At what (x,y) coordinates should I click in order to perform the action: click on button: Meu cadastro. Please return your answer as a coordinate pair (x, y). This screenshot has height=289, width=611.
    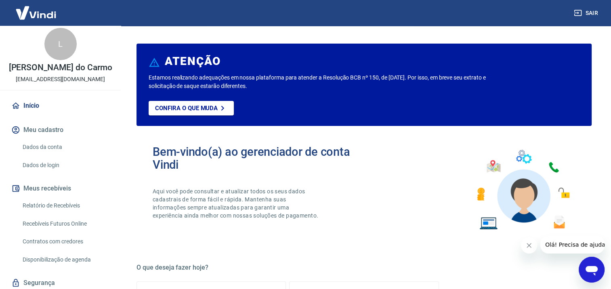
    Looking at the image, I should click on (60, 130).